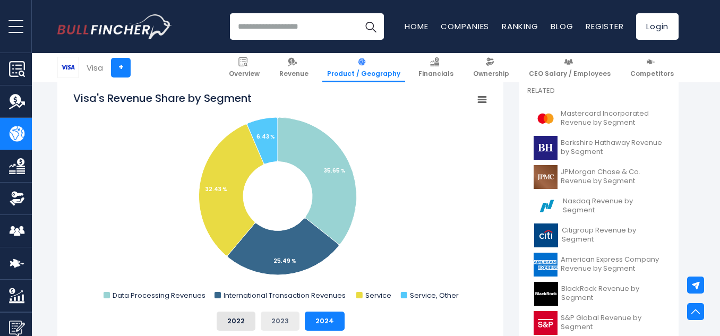 The width and height of the screenshot is (720, 336). Describe the element at coordinates (599, 235) in the screenshot. I see `a: Citigroup Revenue by Segment` at that location.